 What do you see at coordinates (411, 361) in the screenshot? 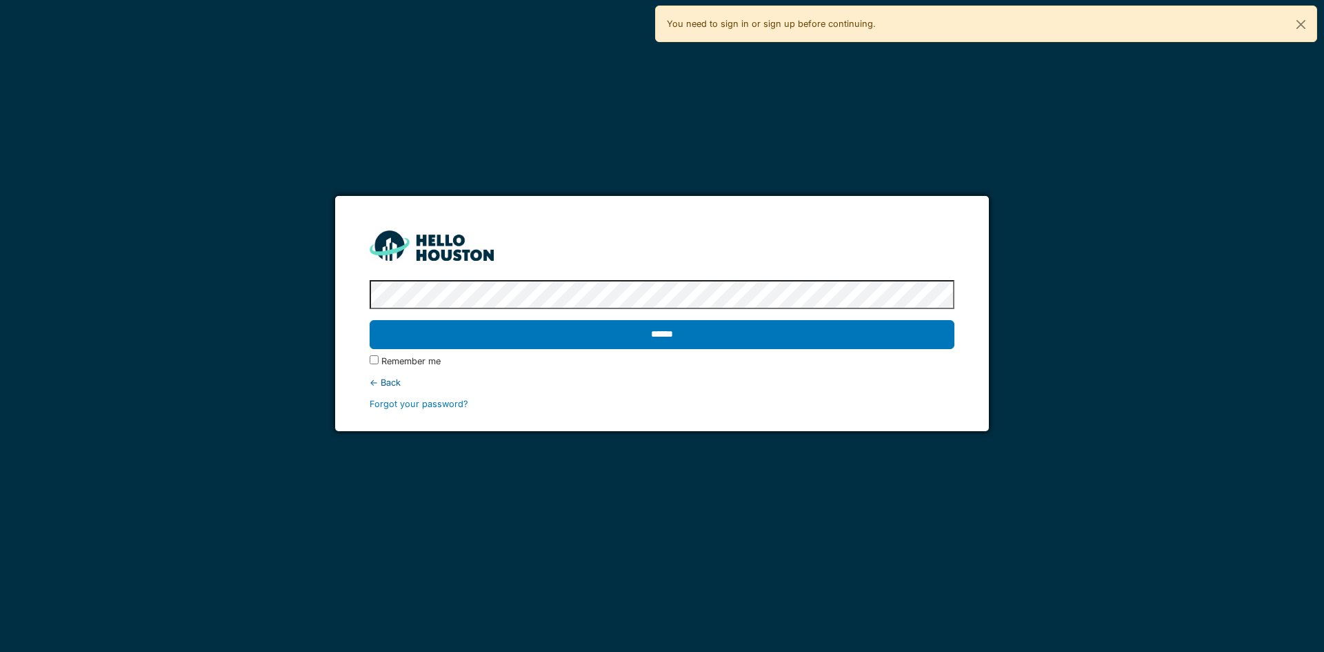
I see `label: Remember me` at bounding box center [411, 361].